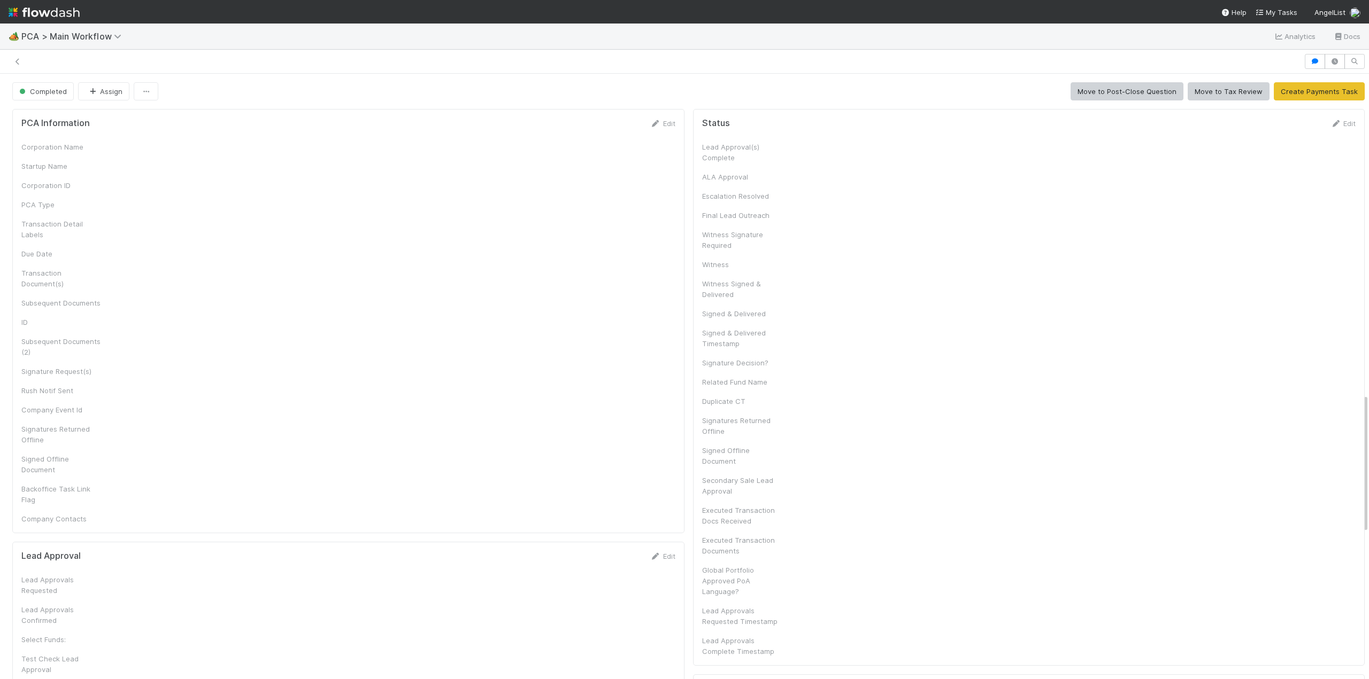  Describe the element at coordinates (51, 557) in the screenshot. I see `h5: Lead Approval` at that location.